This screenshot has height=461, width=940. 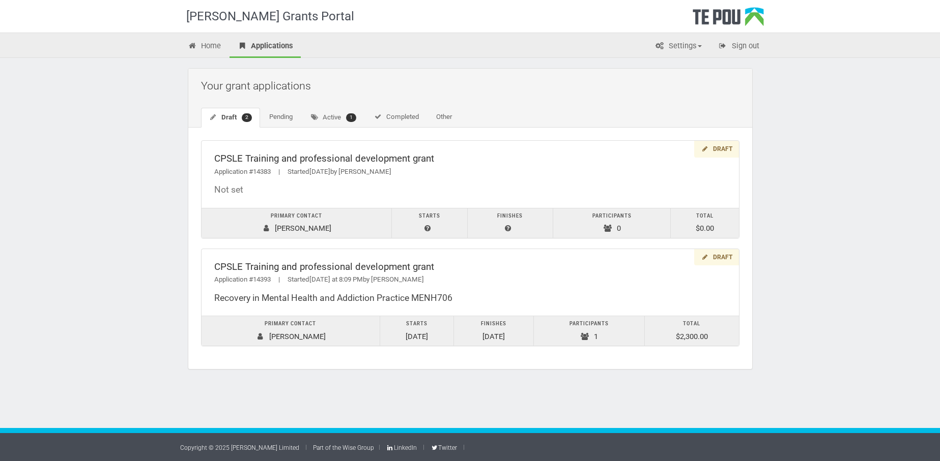 What do you see at coordinates (678, 47) in the screenshot?
I see `a: Settings` at bounding box center [678, 47].